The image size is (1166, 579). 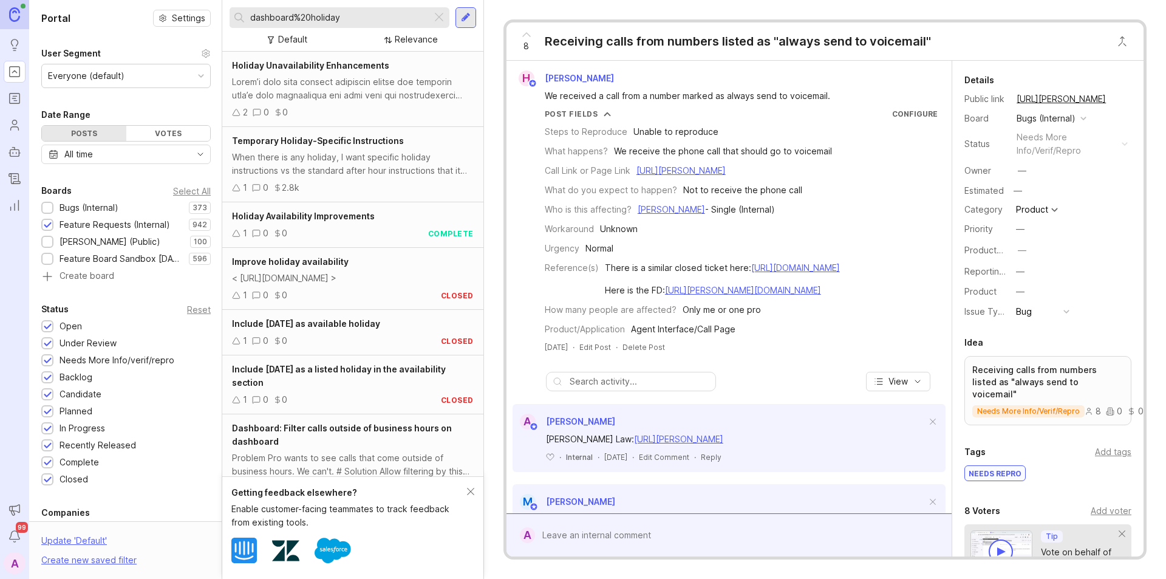 What do you see at coordinates (15, 125) in the screenshot?
I see `a: Users` at bounding box center [15, 125].